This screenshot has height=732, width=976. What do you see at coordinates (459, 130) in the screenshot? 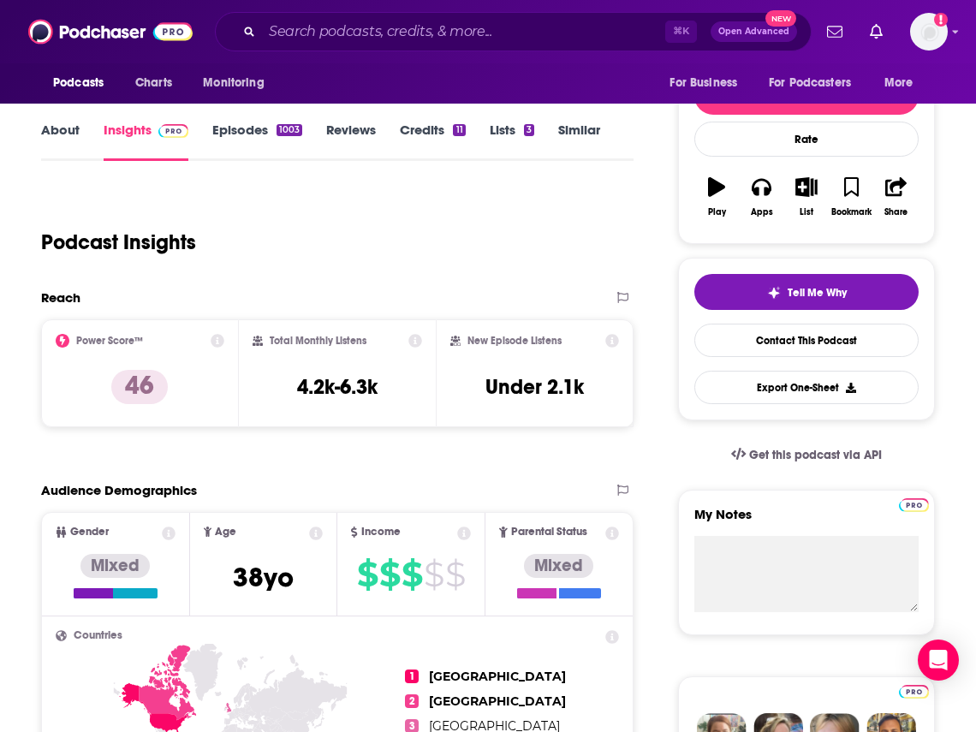
I see `div: 11` at bounding box center [459, 130].